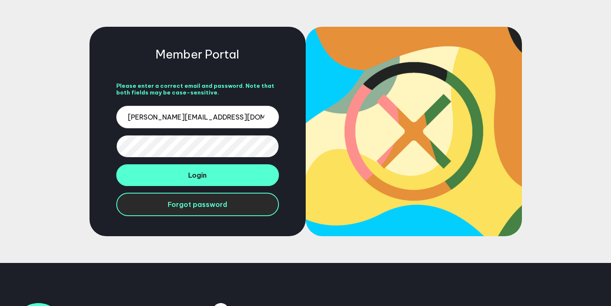 The height and width of the screenshot is (306, 611). Describe the element at coordinates (198, 175) in the screenshot. I see `span: Login` at that location.